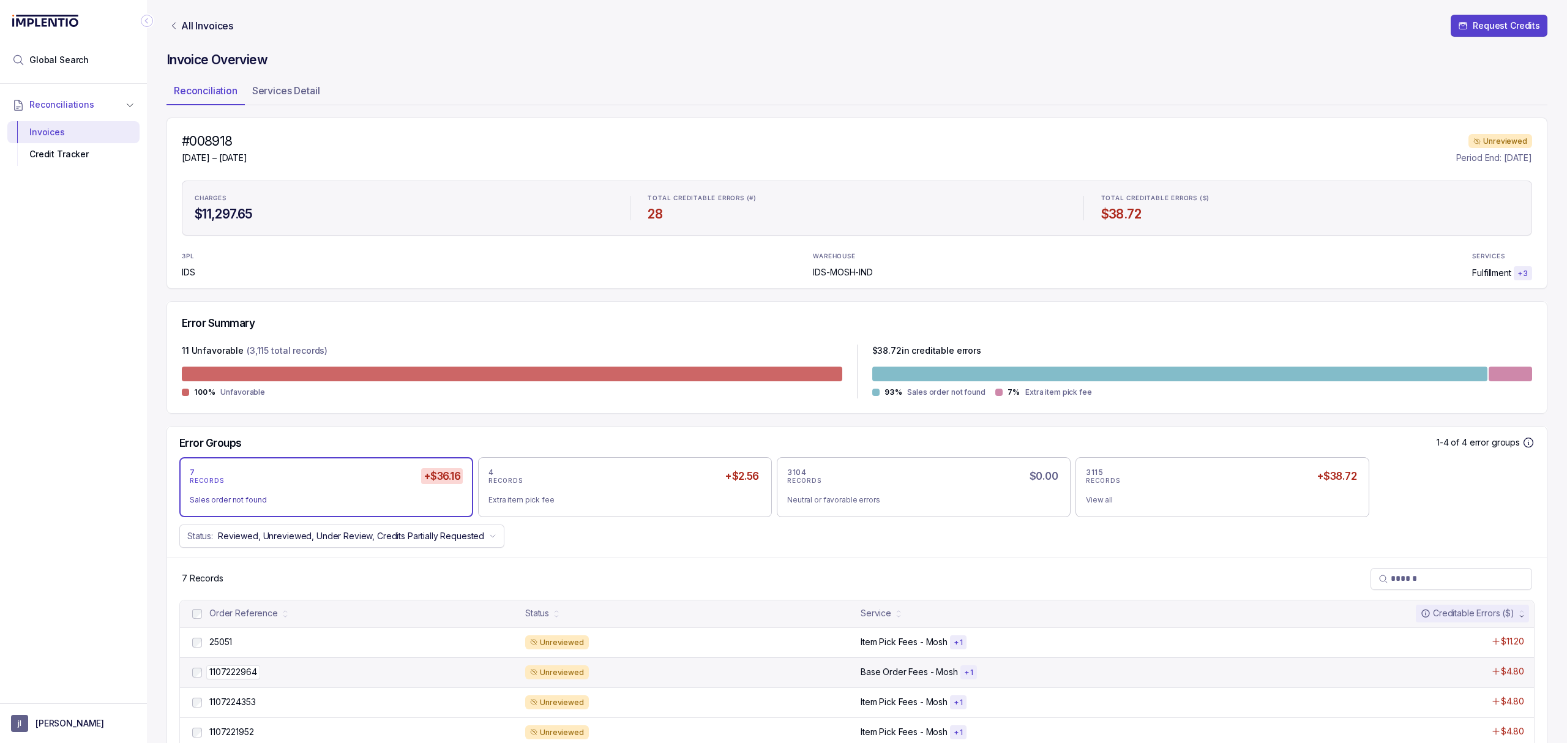 The image size is (1567, 743). I want to click on ul: Statistic Highlights, so click(857, 208).